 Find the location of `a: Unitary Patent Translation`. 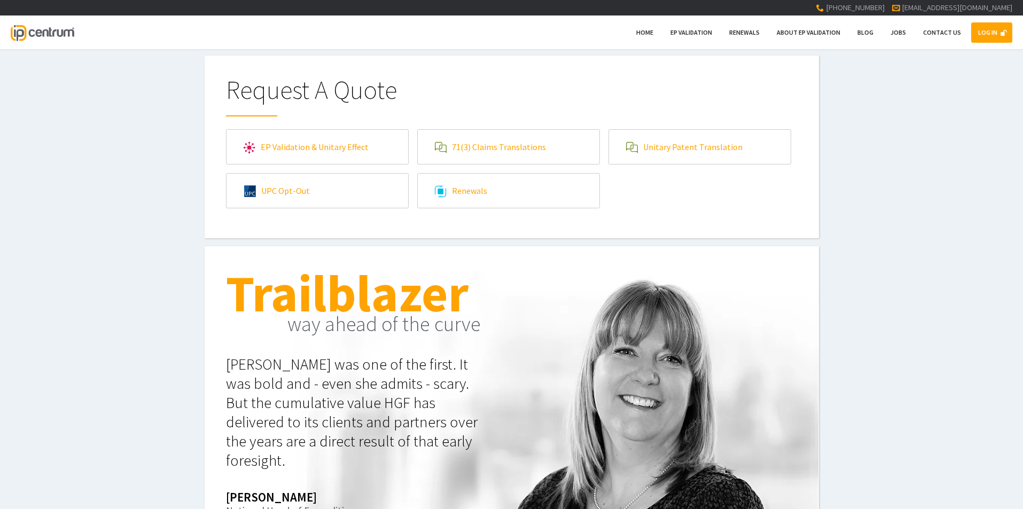

a: Unitary Patent Translation is located at coordinates (700, 147).